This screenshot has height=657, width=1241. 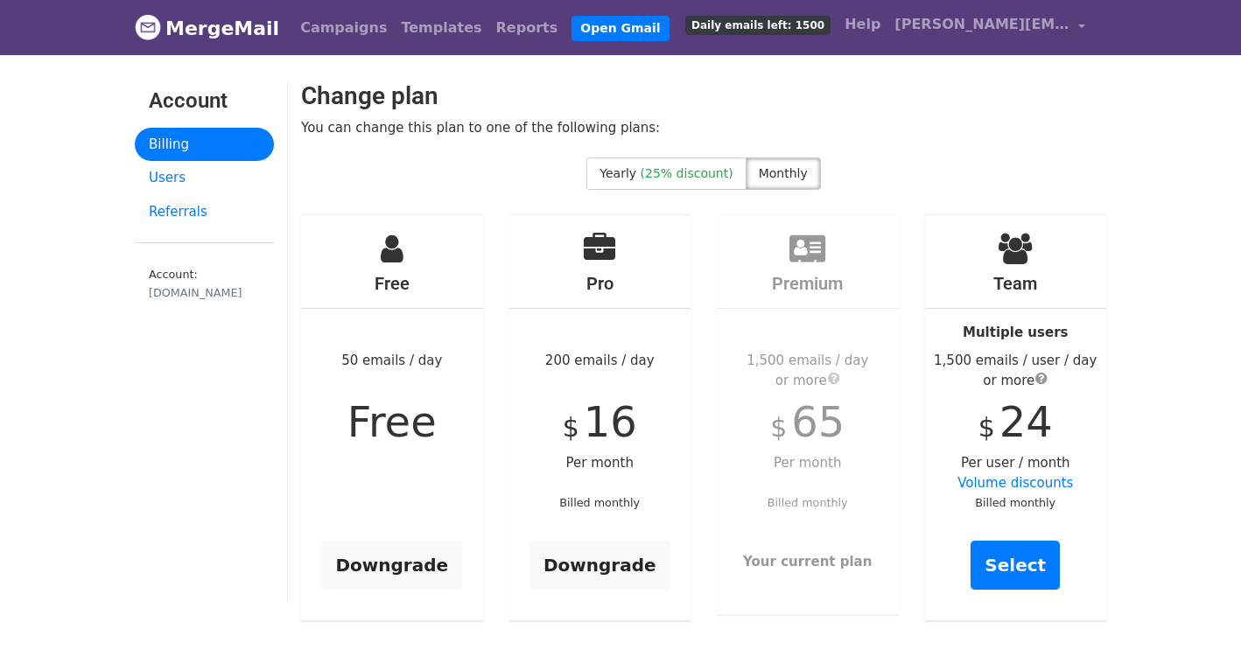 I want to click on a: Billing, so click(x=204, y=144).